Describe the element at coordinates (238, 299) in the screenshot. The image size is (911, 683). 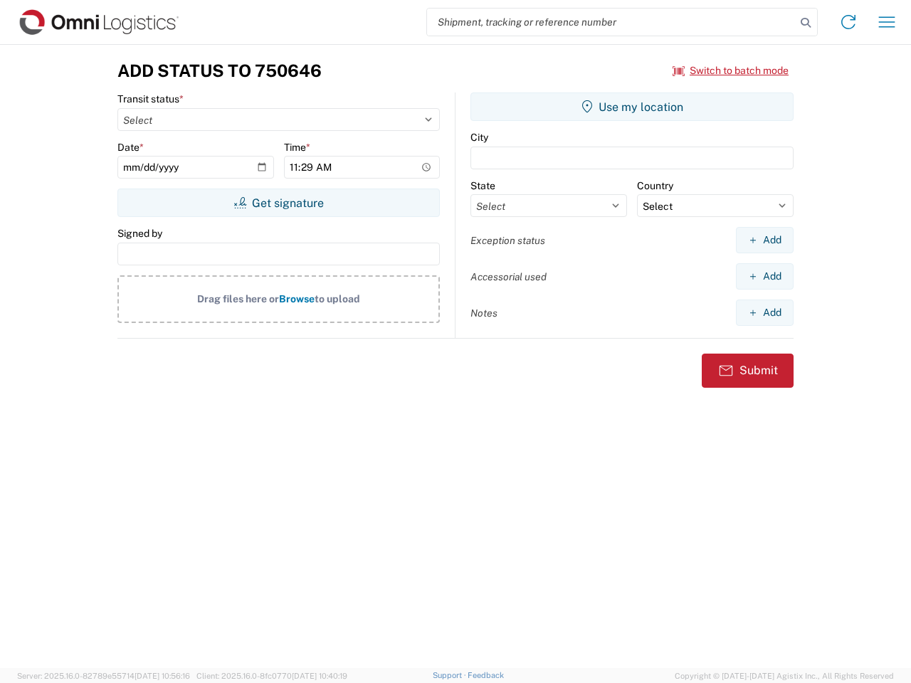
I see `span: Drag files here or` at that location.